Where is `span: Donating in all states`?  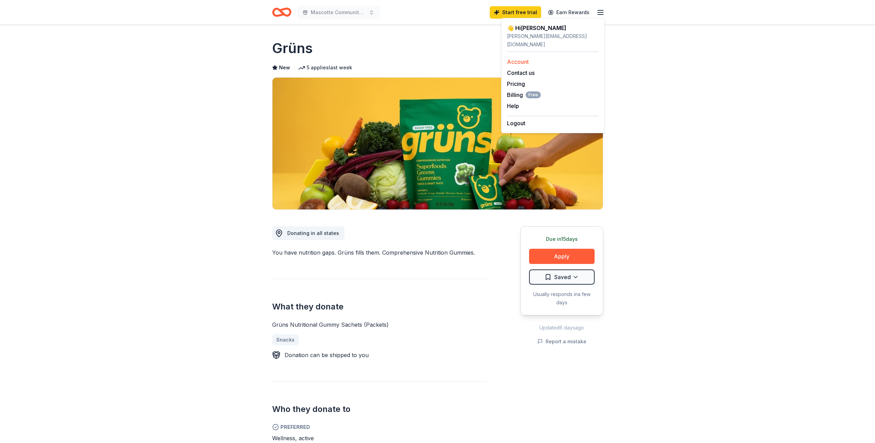
span: Donating in all states is located at coordinates (313, 233).